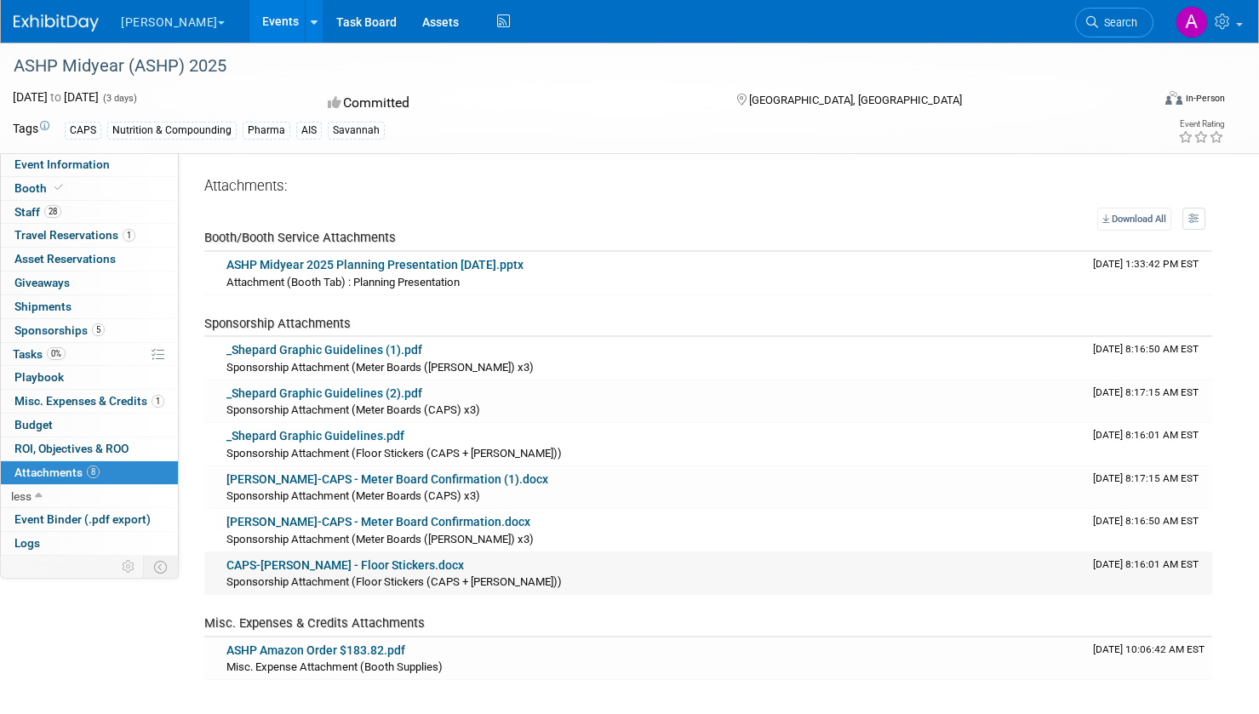 The width and height of the screenshot is (1259, 714). I want to click on i: Booth reservation complete, so click(59, 187).